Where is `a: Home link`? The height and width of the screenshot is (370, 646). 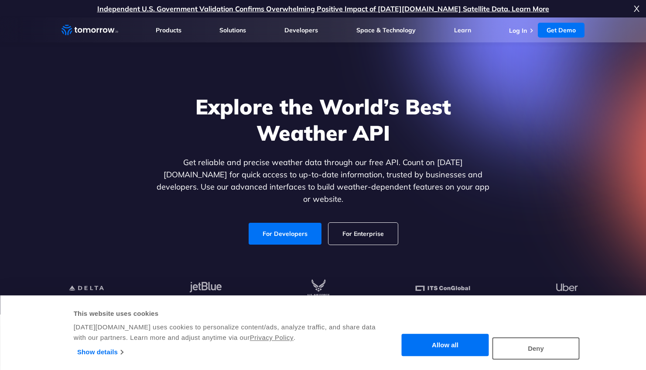 a: Home link is located at coordinates (90, 30).